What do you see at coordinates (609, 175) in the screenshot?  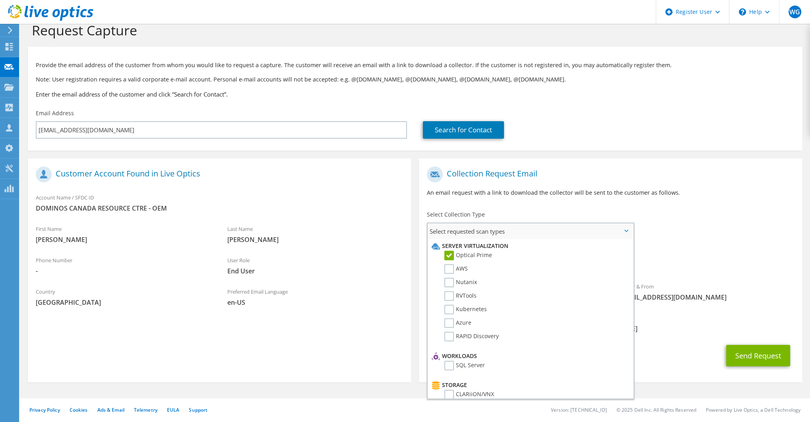 I see `h1: Collection Request Email` at bounding box center [609, 175].